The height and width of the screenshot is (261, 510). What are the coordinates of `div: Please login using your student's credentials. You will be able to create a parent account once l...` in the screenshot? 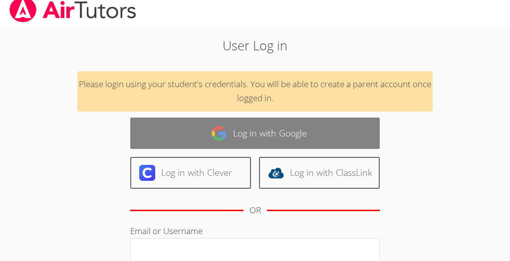 It's located at (255, 92).